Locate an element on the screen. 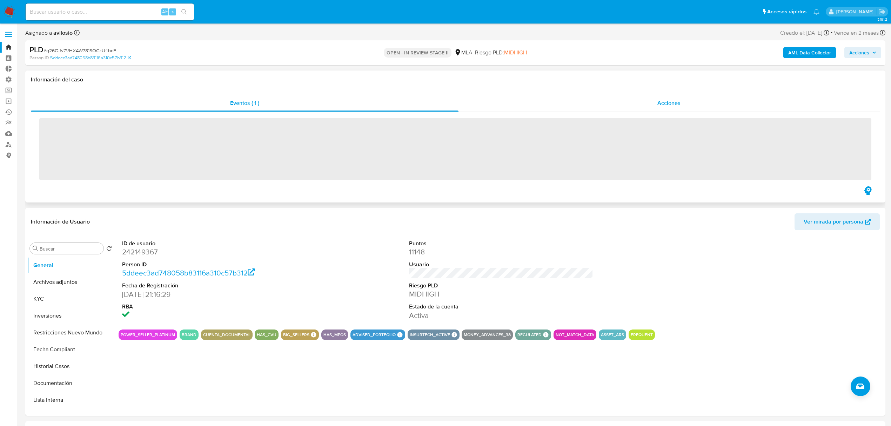  a: Salir is located at coordinates (882, 12).